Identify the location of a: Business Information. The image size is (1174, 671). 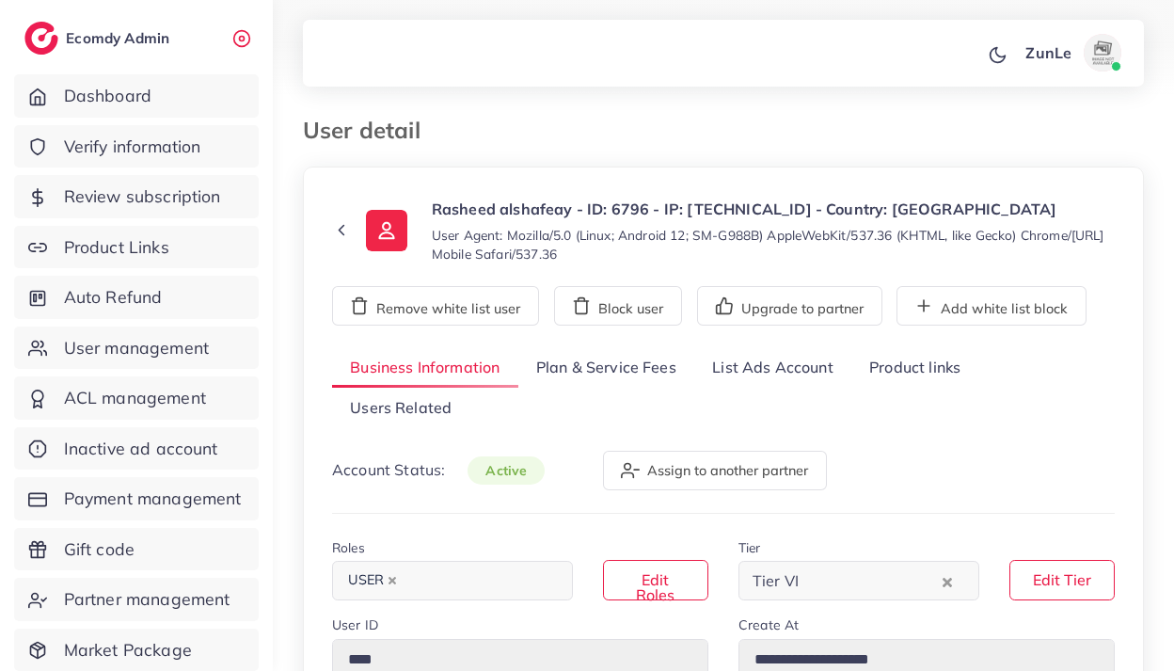
(425, 368).